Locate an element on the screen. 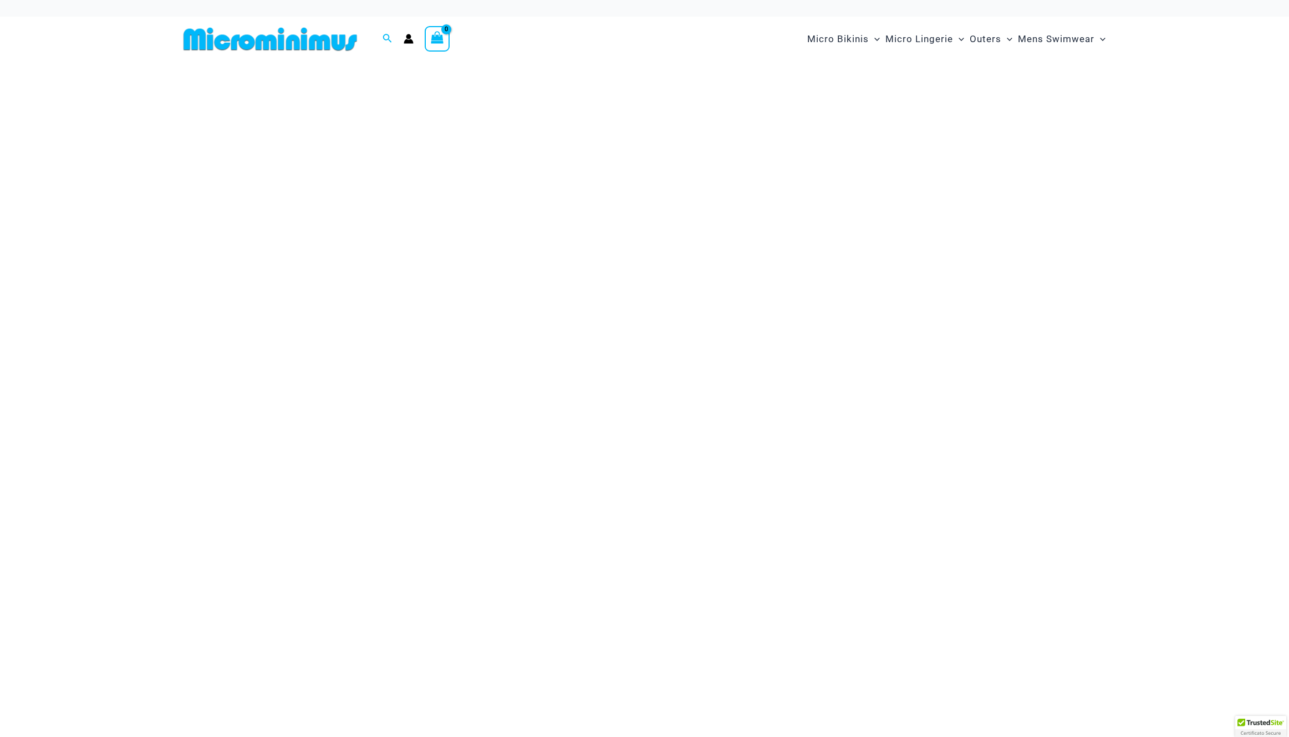 The image size is (1289, 737). div: TrustedSite Certified is located at coordinates (1261, 727).